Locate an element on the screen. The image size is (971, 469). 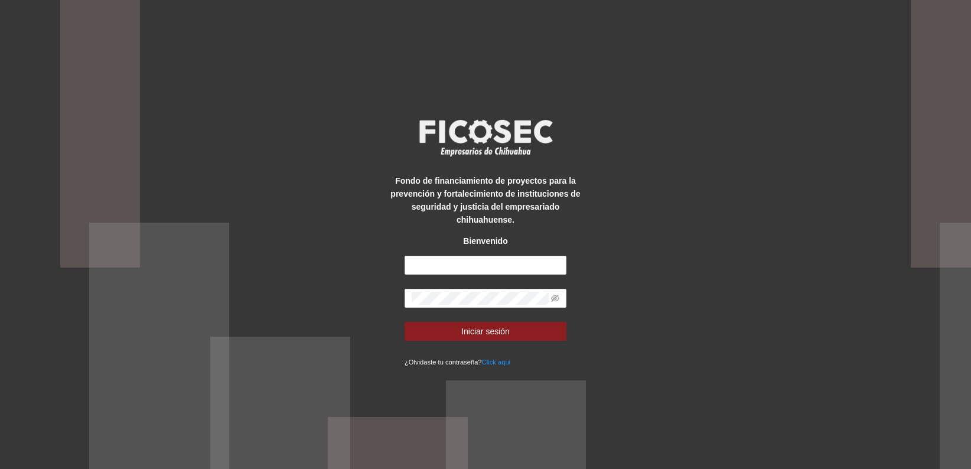
a: Click aqui is located at coordinates (496, 362).